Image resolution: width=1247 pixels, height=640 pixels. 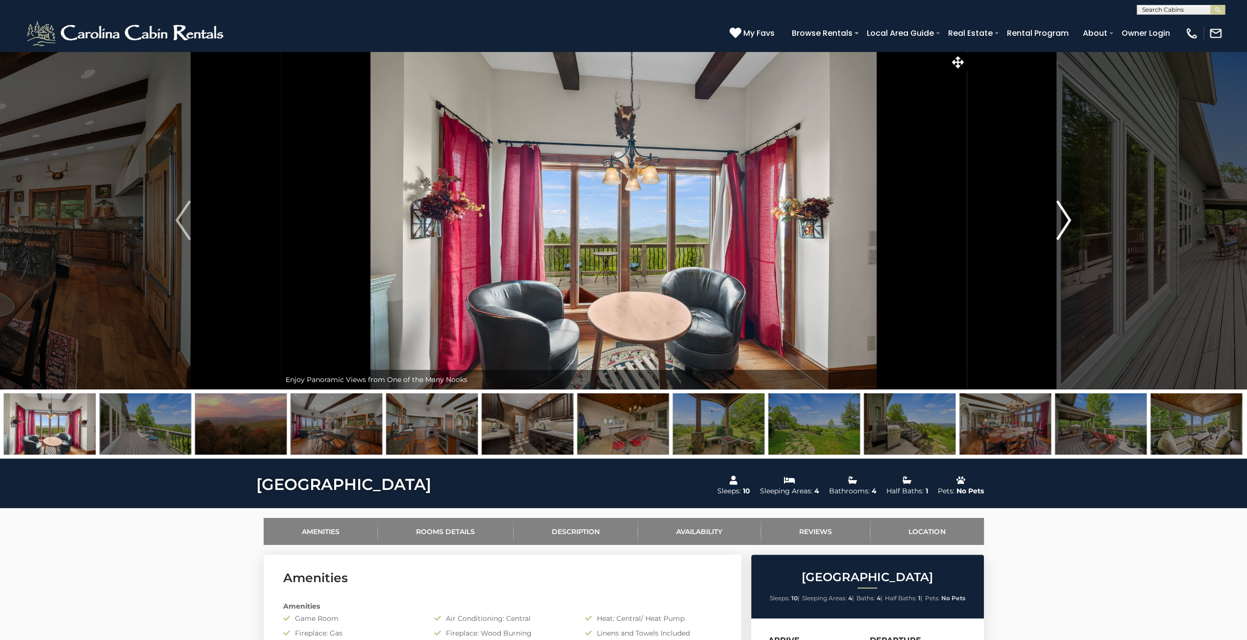 What do you see at coordinates (866, 597) in the screenshot?
I see `span: Baths:` at bounding box center [866, 597].